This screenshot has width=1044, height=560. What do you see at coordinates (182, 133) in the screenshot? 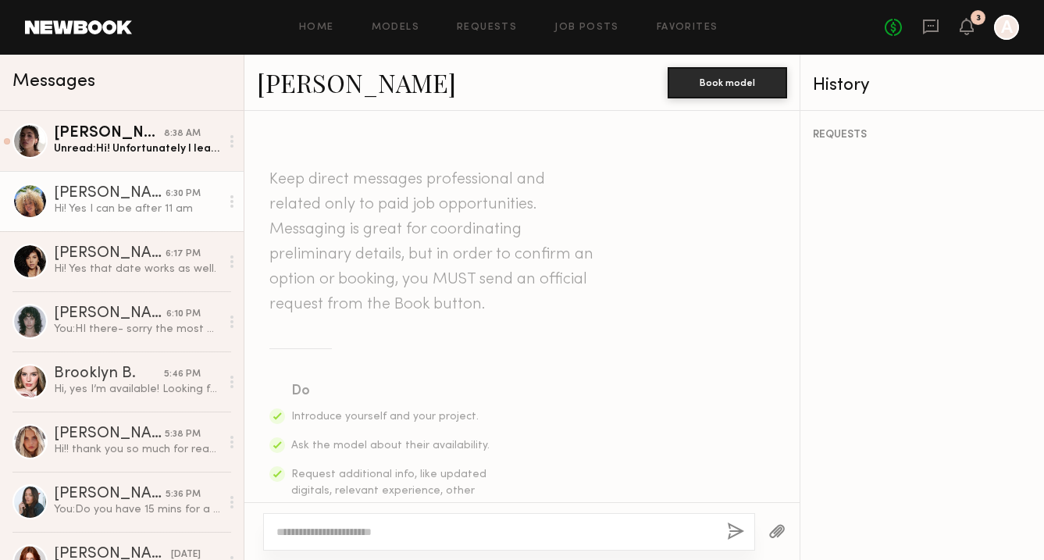
I see `div: 8:38 AM` at bounding box center [182, 133].